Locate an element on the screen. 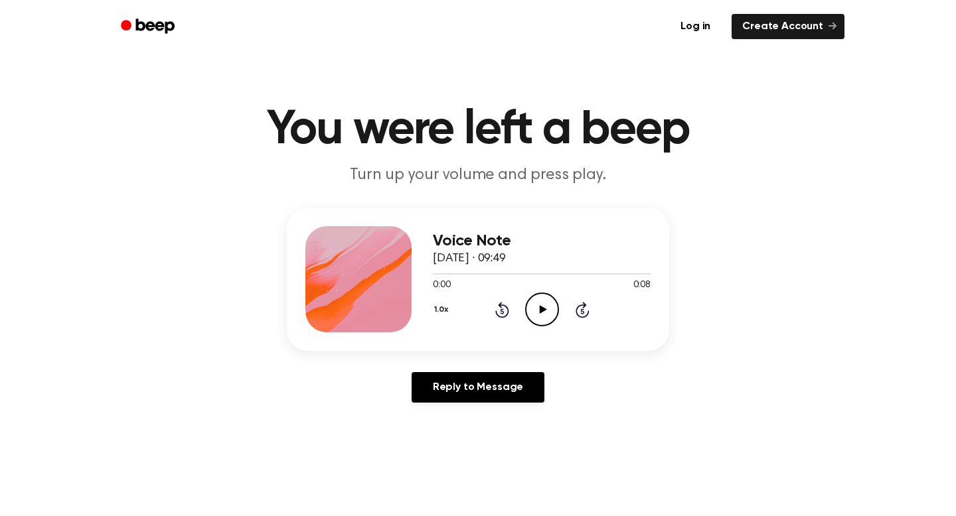  h1: You were left a beep is located at coordinates (478, 130).